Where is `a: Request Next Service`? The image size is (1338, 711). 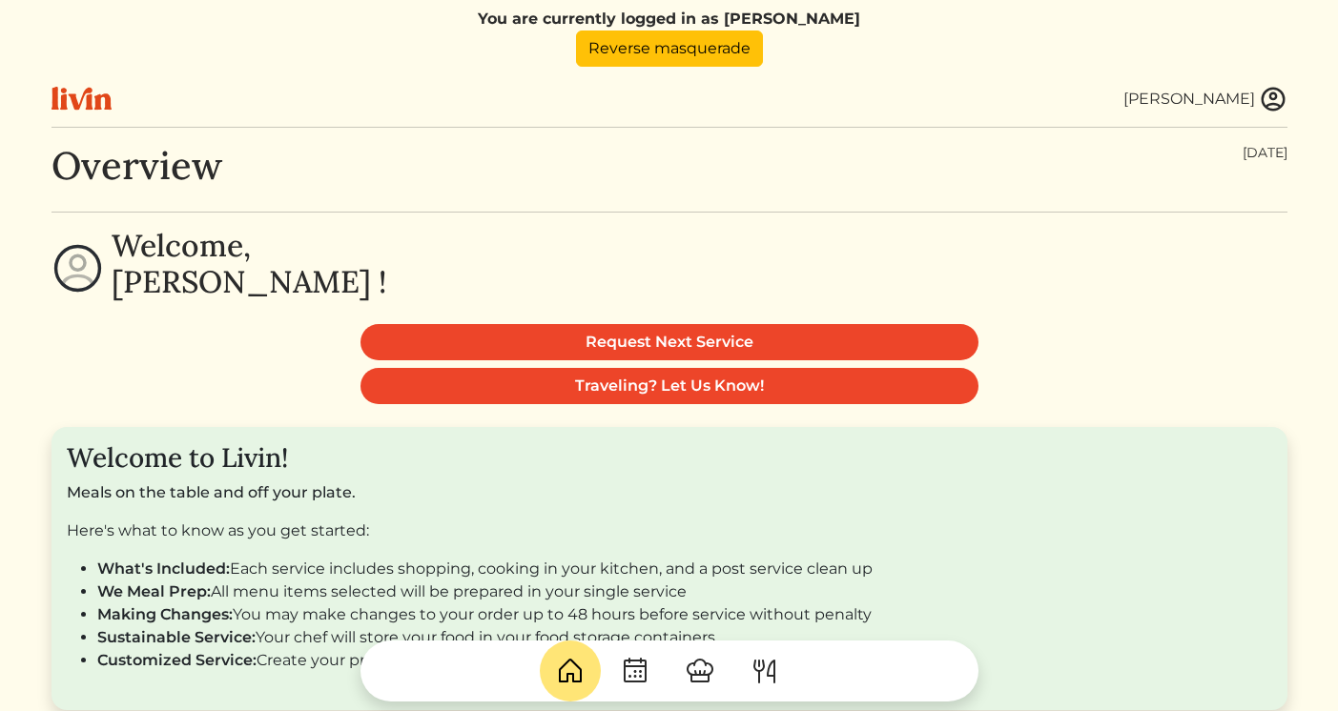 a: Request Next Service is located at coordinates (669, 342).